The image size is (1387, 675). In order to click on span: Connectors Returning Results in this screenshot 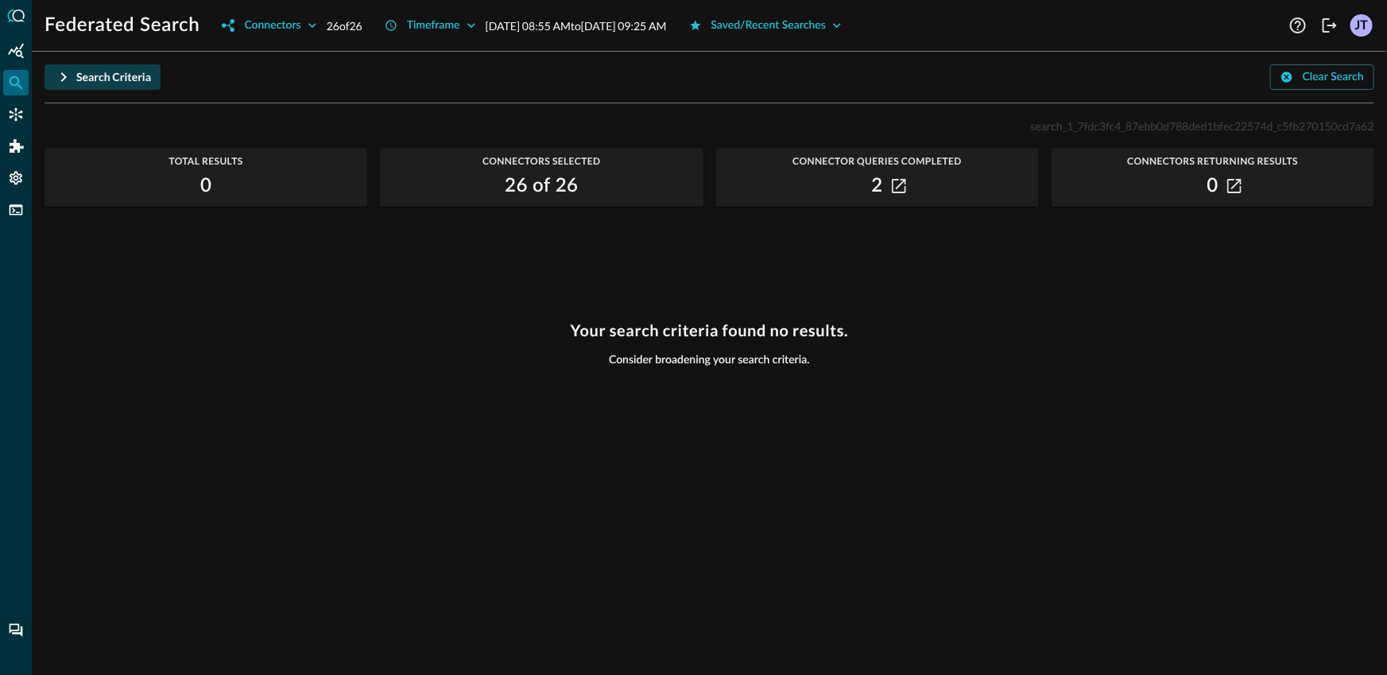, I will do `click(1213, 161)`.